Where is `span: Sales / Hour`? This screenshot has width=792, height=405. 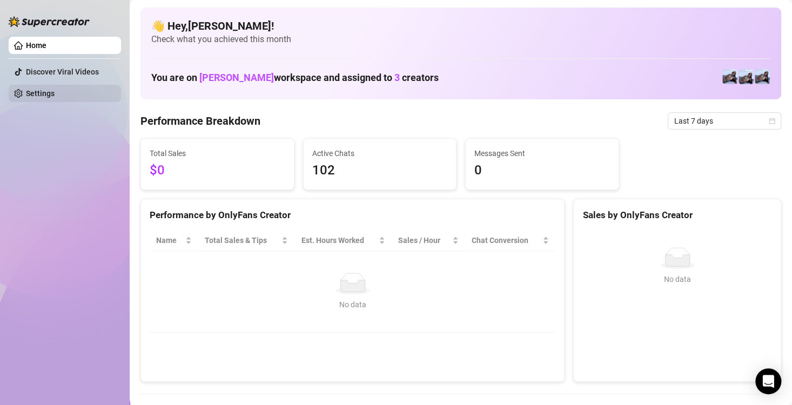 span: Sales / Hour is located at coordinates (424, 241).